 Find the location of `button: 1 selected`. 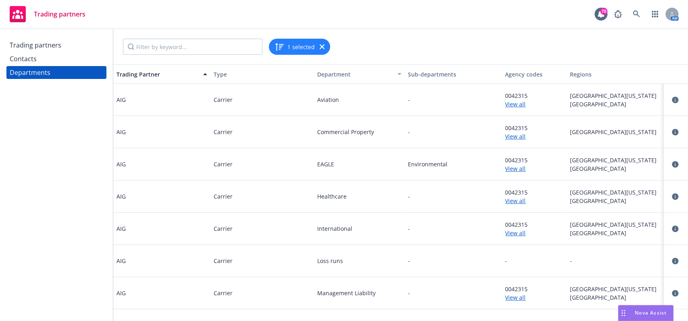

button: 1 selected is located at coordinates (295, 47).